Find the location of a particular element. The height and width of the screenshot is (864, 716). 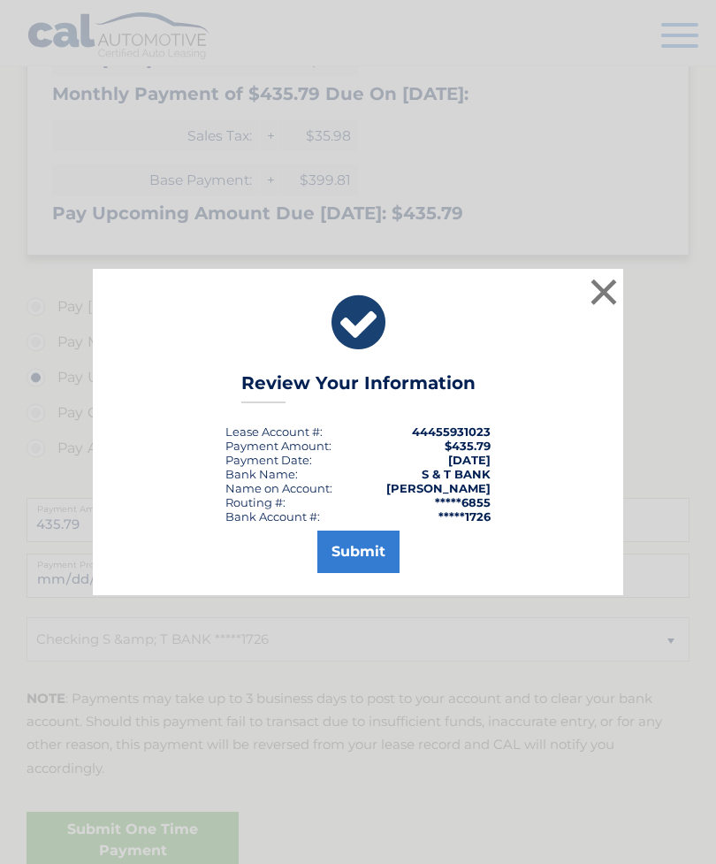

button: Submit is located at coordinates (358, 552).